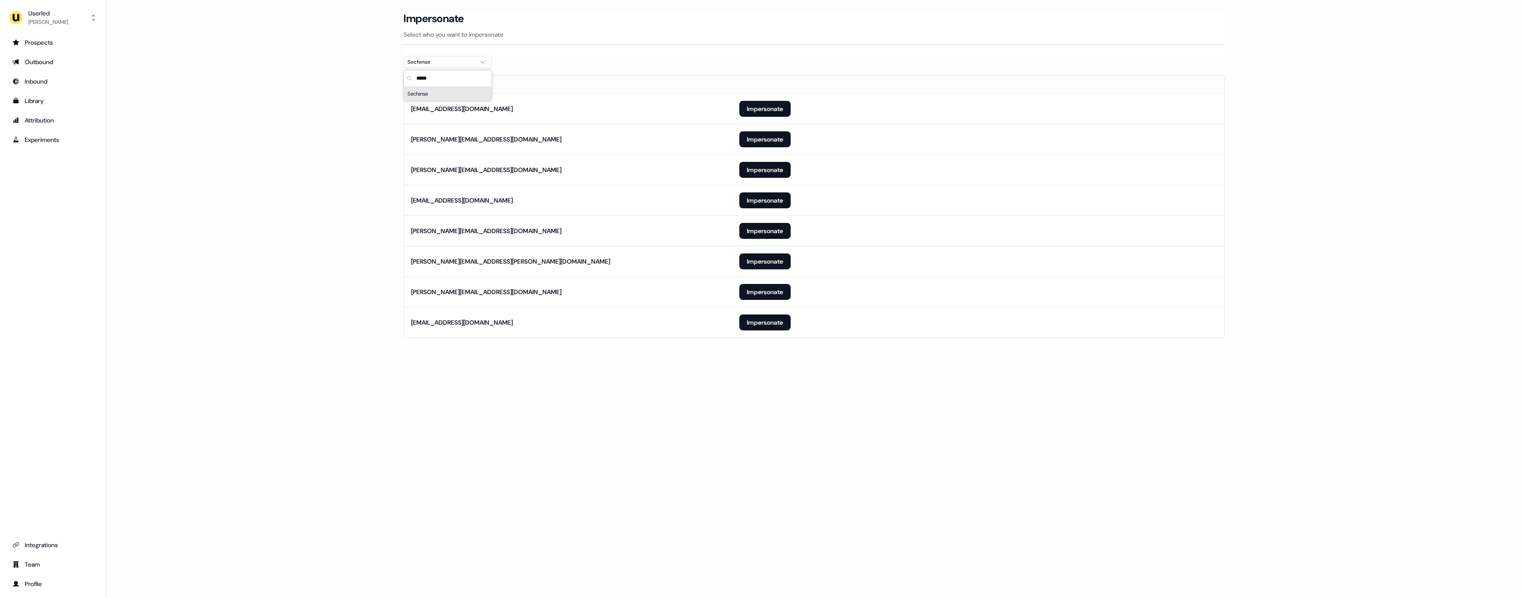  What do you see at coordinates (448, 62) in the screenshot?
I see `button: Secfense` at bounding box center [448, 62].